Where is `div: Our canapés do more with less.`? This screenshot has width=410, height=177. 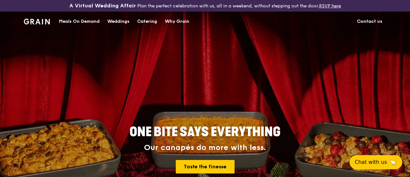
div: Our canapés do more with less. is located at coordinates (205, 148).